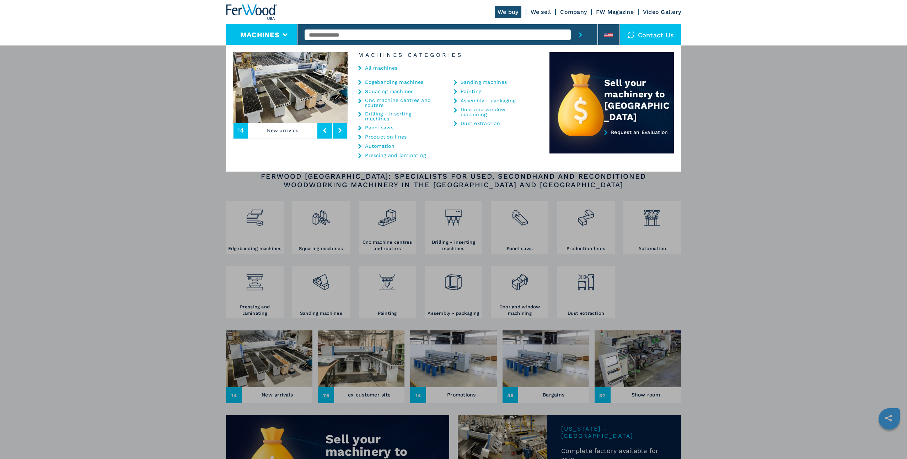  Describe the element at coordinates (400, 103) in the screenshot. I see `a: Cnc machine centres and routers` at that location.